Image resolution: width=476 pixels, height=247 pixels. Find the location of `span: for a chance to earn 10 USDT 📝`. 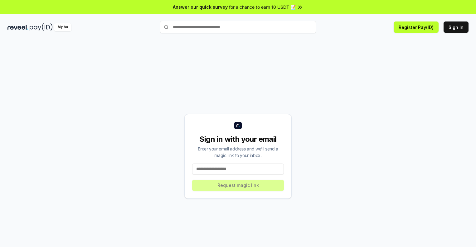

span: for a chance to earn 10 USDT 📝 is located at coordinates (262, 7).